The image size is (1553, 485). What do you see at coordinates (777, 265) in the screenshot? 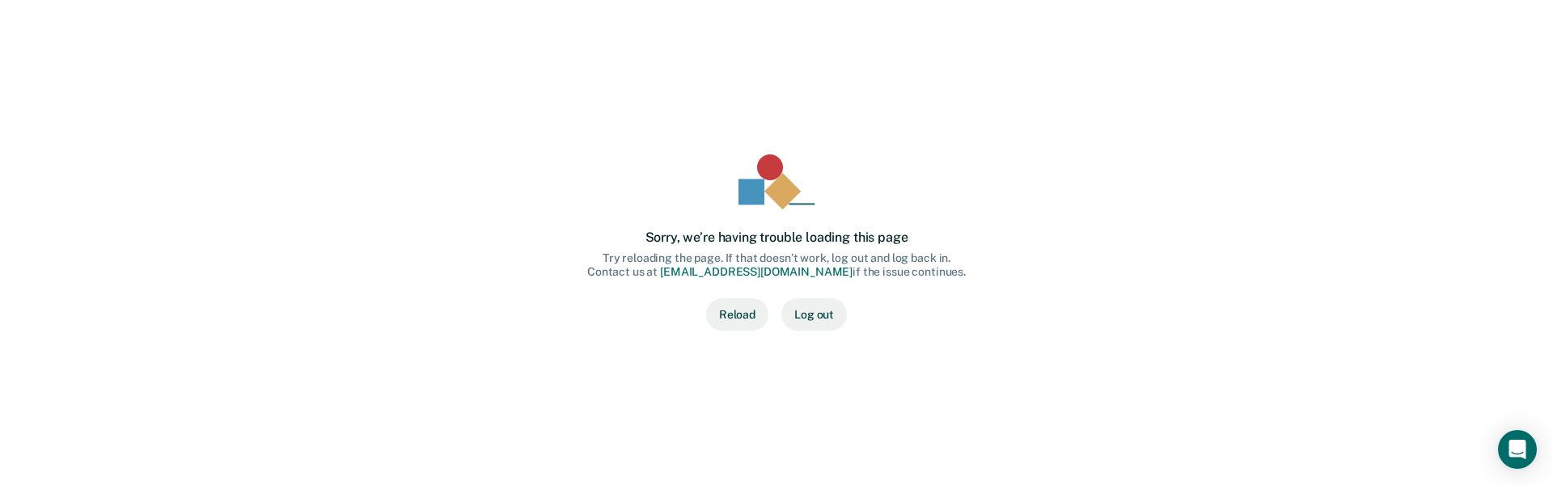
I see `div: Try reloading the page. If that doesn’t work, log out and log back in. Contact us at if the issue...` at bounding box center [777, 265].